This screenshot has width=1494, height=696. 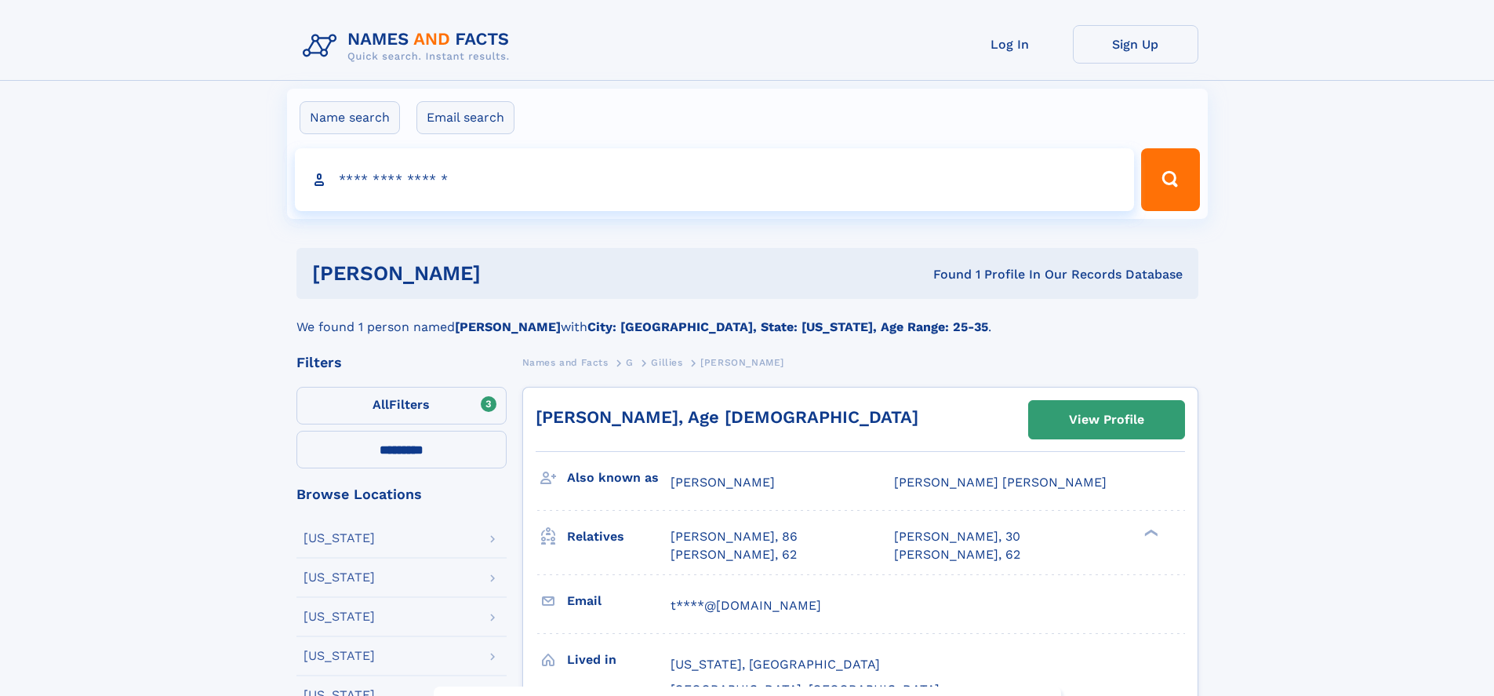 What do you see at coordinates (667, 361) in the screenshot?
I see `a: Gillies` at bounding box center [667, 361].